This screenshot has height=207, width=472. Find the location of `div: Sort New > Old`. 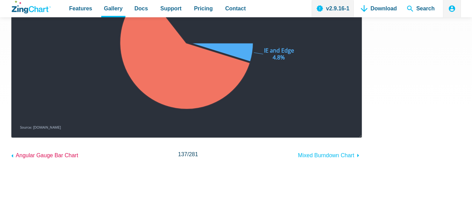

div: Sort New > Old is located at coordinates (236, 12).